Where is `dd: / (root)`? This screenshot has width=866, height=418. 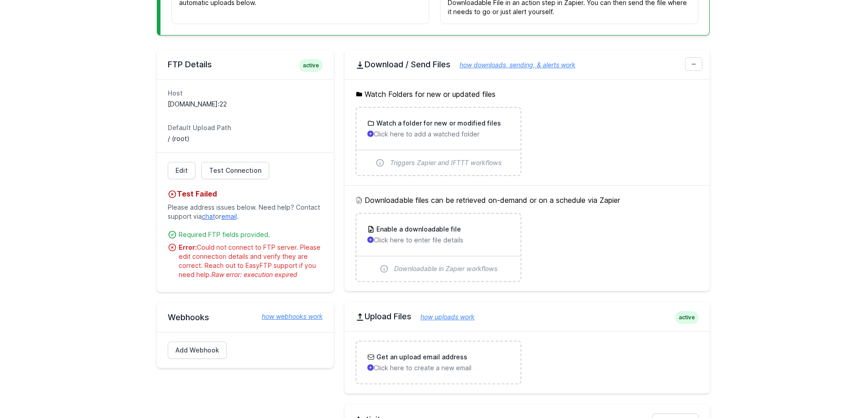
dd: / (root) is located at coordinates (245, 139).